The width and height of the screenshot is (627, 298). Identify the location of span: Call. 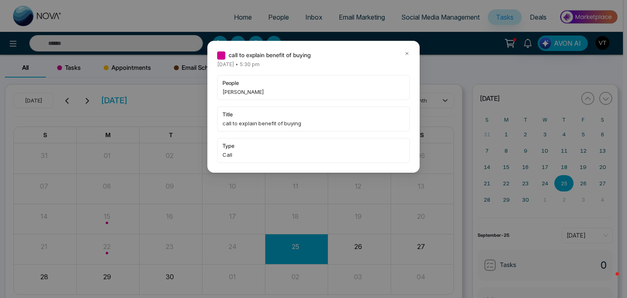
(313, 155).